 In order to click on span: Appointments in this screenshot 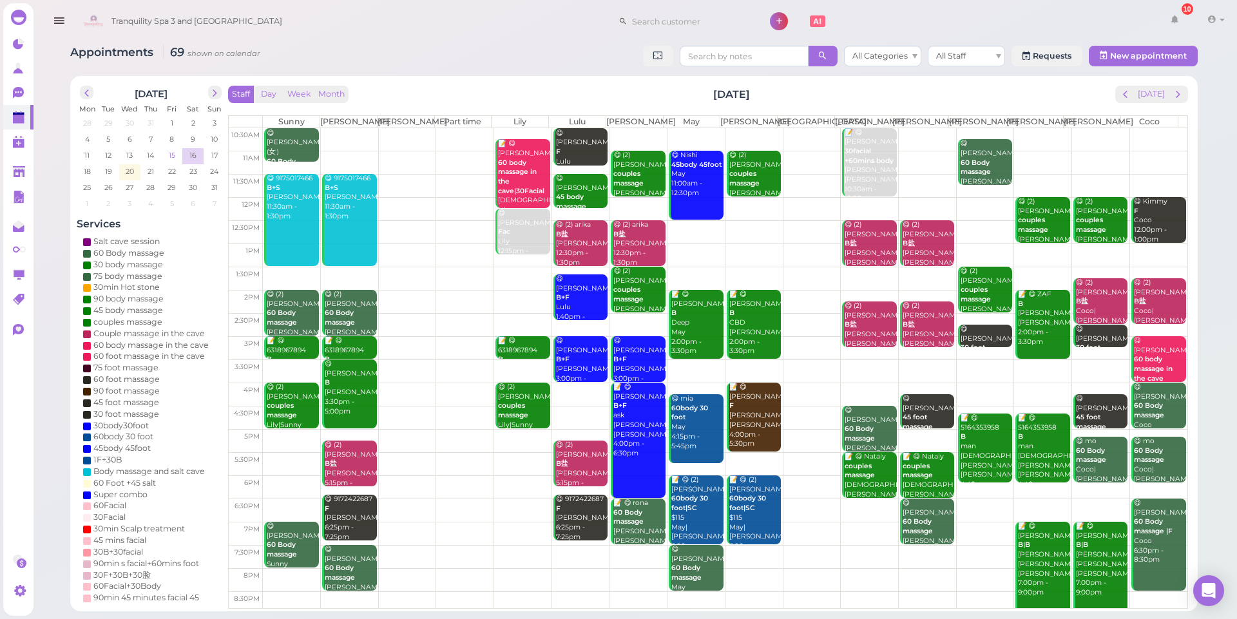, I will do `click(113, 52)`.